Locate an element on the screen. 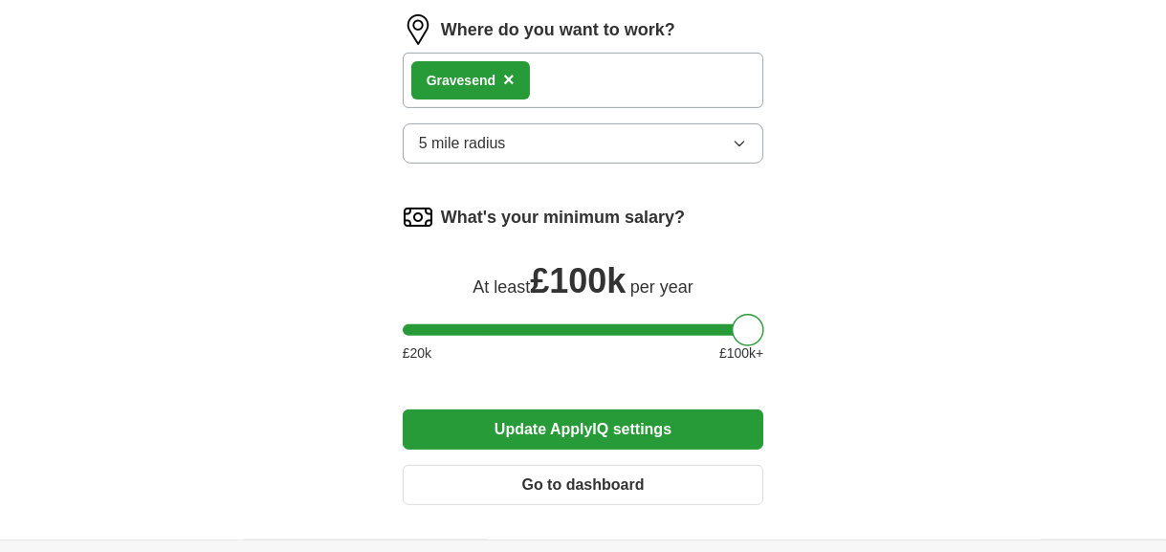 The height and width of the screenshot is (552, 1166). label: What's your minimum salary? is located at coordinates (563, 217).